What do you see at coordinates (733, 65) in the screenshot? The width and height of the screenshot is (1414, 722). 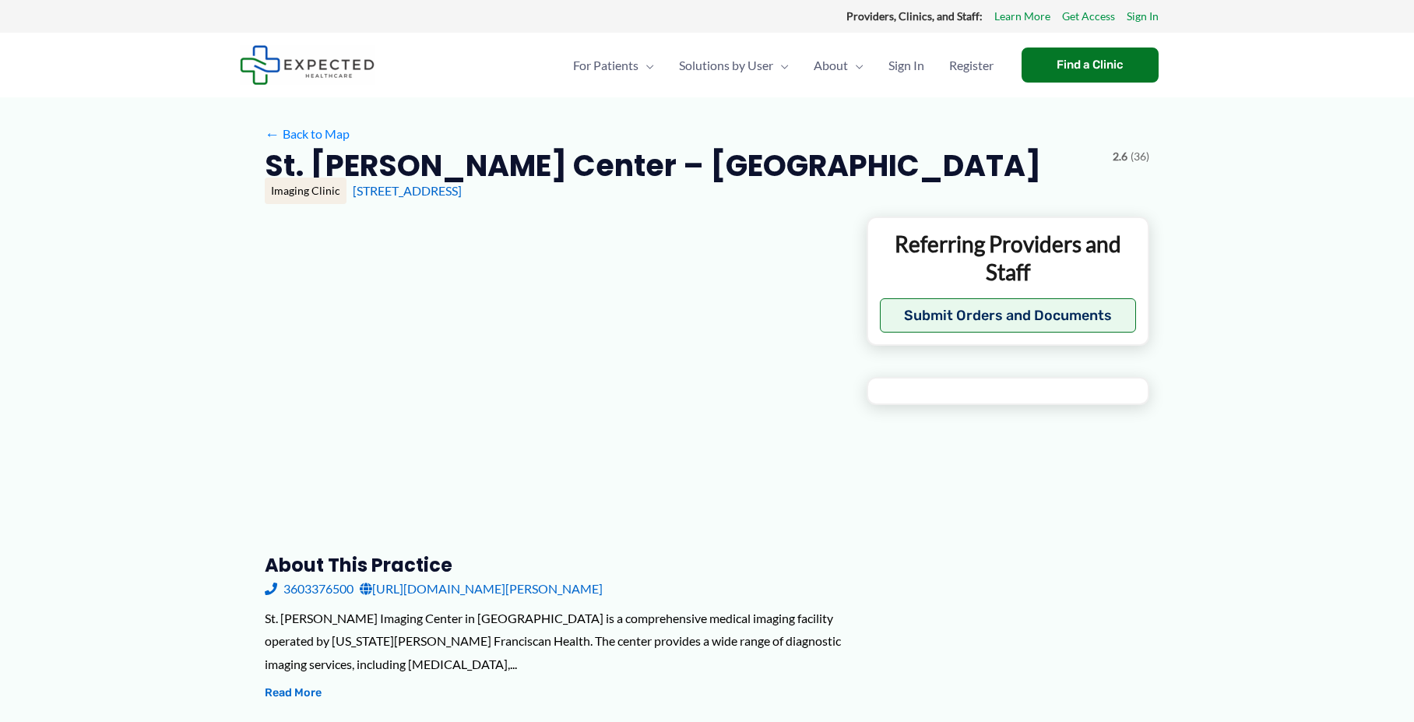 I see `a: Solutions by UserMenu Toggle` at bounding box center [733, 65].